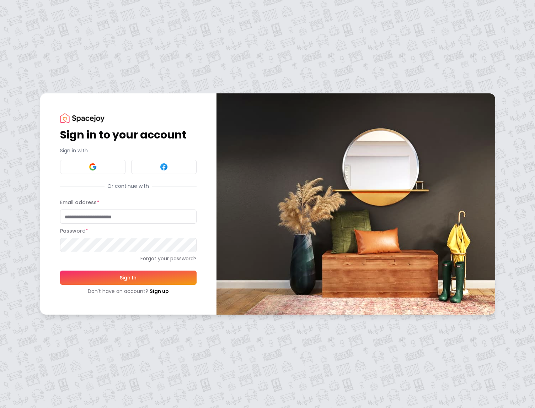 The image size is (535, 408). I want to click on p: Sign in with, so click(128, 151).